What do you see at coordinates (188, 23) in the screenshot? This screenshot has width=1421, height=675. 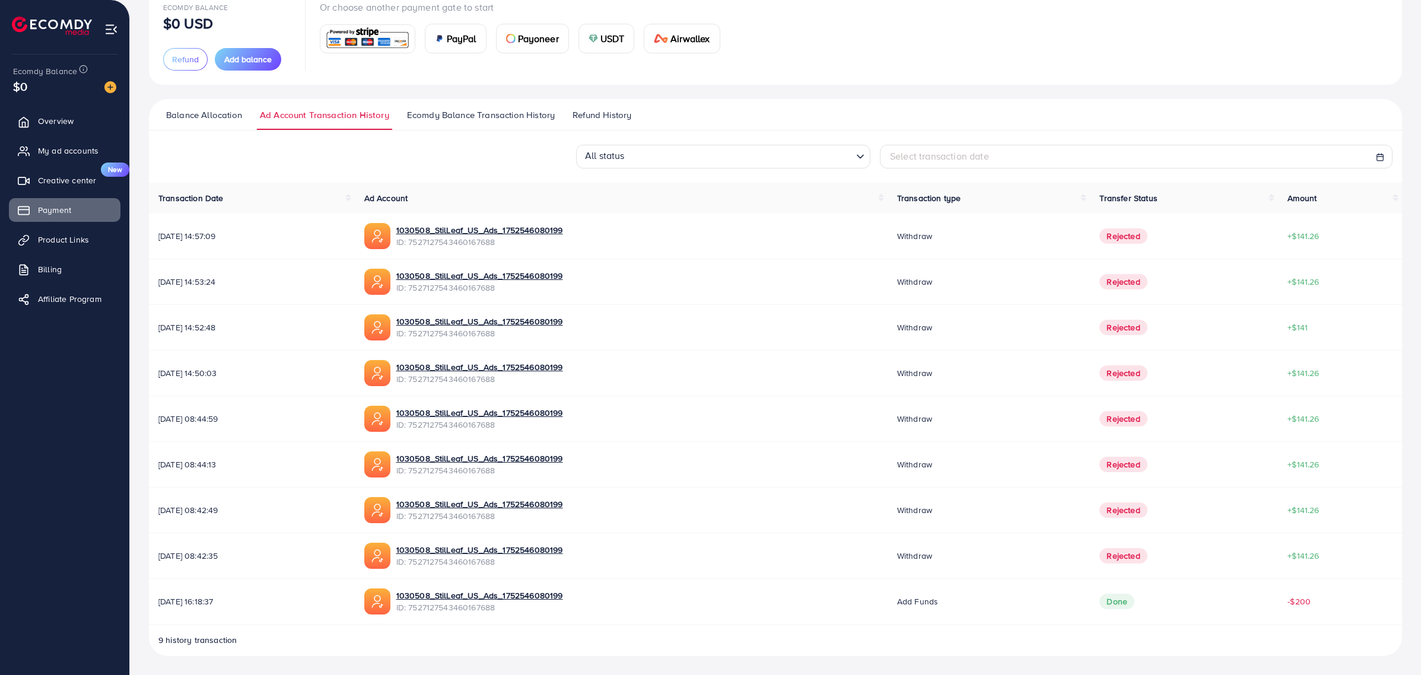 I see `p: $0 USD` at bounding box center [188, 23].